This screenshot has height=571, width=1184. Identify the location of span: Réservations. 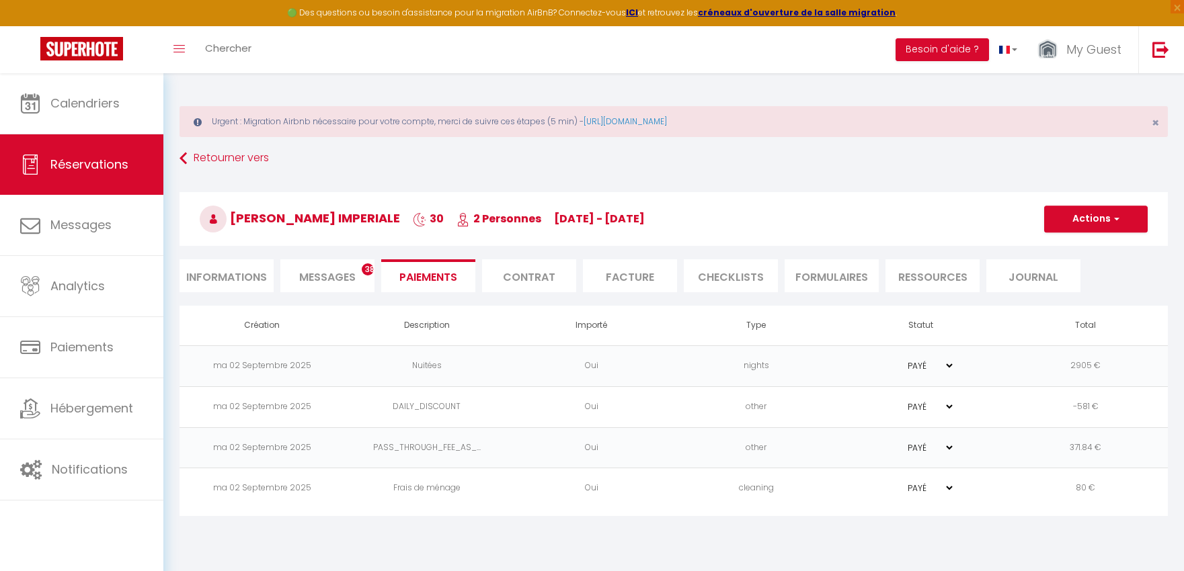
(89, 164).